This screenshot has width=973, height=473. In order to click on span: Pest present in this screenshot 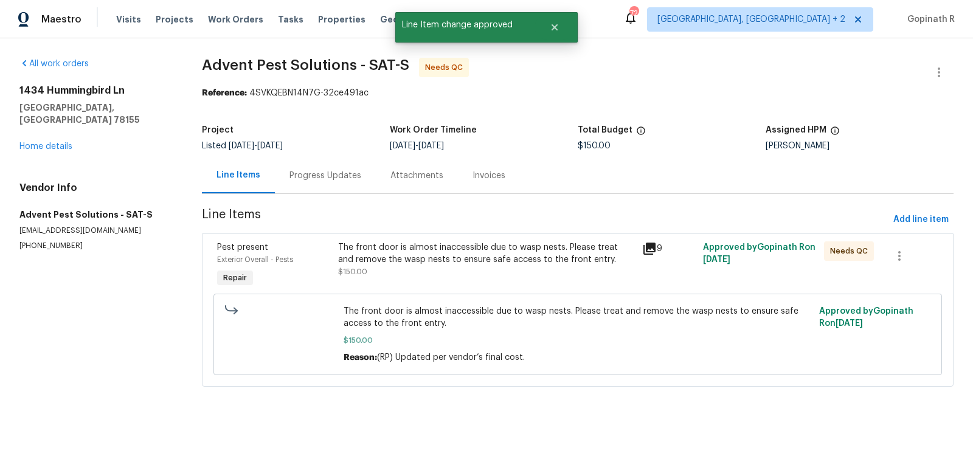, I will do `click(243, 247)`.